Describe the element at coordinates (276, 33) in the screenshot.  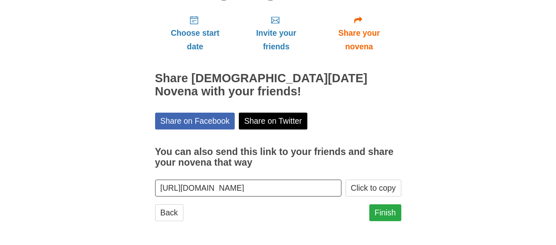
I see `a: Invite your friends` at that location.